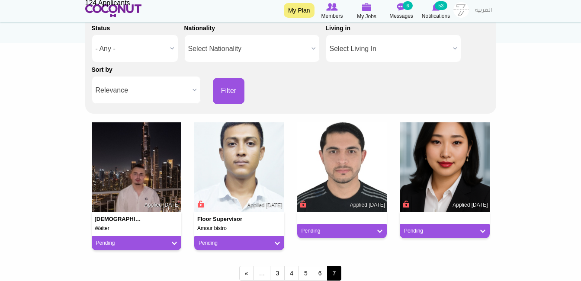 This screenshot has height=281, width=581. I want to click on label: Sort by, so click(102, 70).